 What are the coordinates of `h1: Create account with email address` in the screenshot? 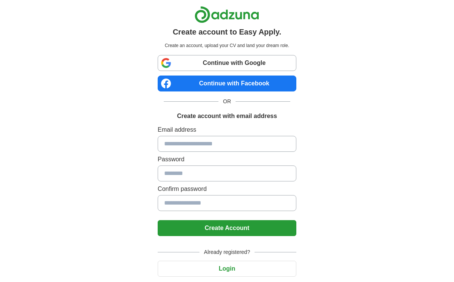 It's located at (227, 116).